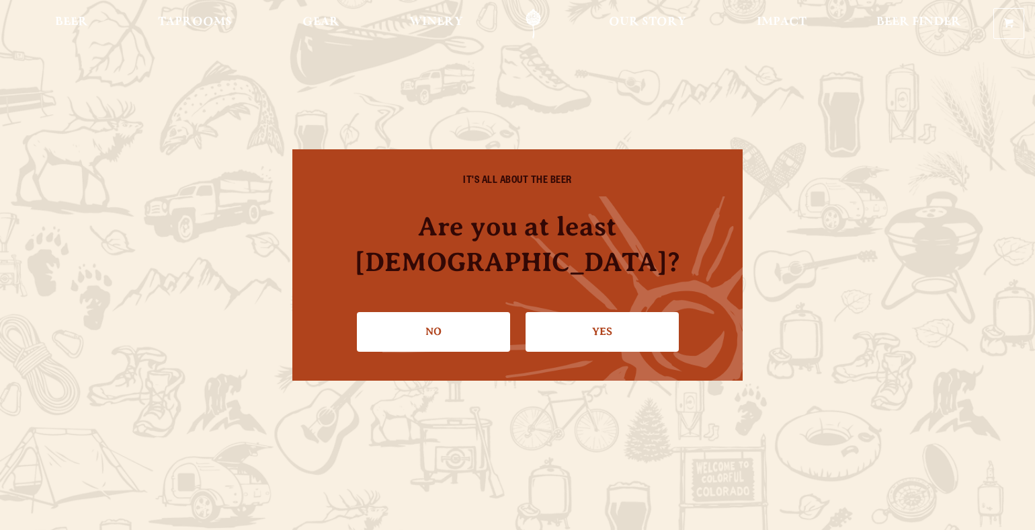 This screenshot has width=1035, height=530. I want to click on a: Beer, so click(71, 24).